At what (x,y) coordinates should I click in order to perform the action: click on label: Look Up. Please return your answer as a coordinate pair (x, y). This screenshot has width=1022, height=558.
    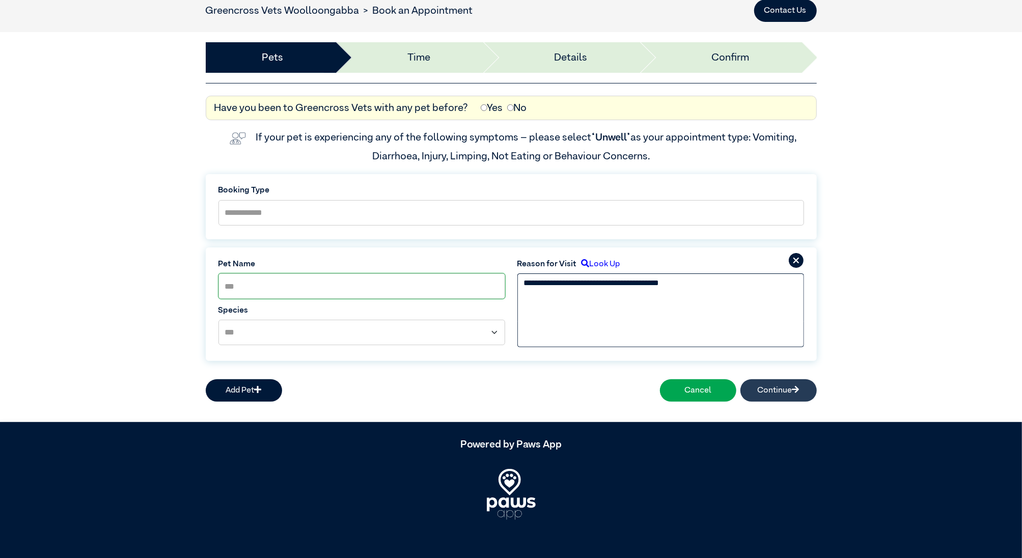
    Looking at the image, I should click on (598, 264).